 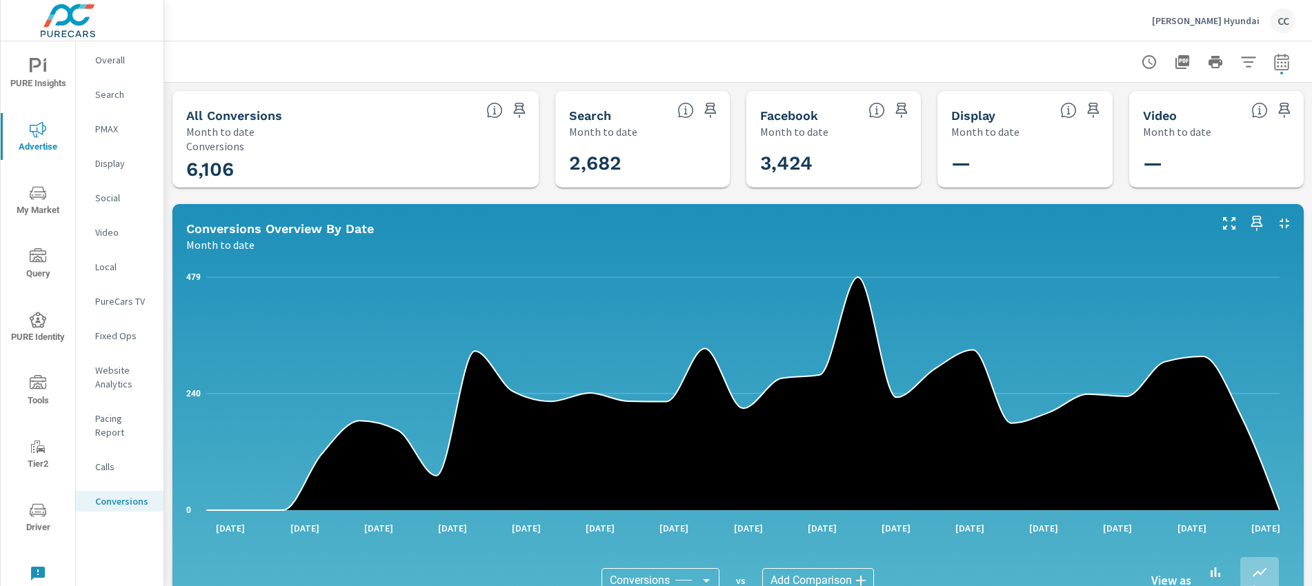 I want to click on div: Local, so click(x=119, y=267).